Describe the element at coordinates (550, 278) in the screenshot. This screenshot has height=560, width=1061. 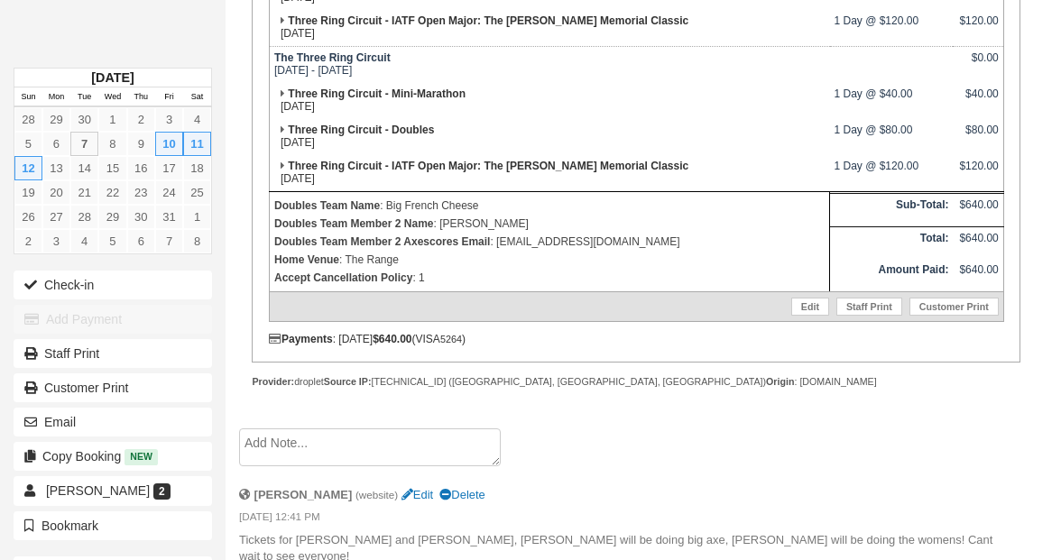
I see `p: : 1` at that location.